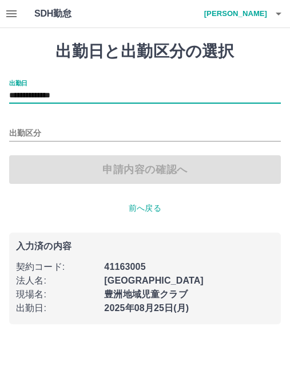  I want to click on p: 法人名 :, so click(57, 281).